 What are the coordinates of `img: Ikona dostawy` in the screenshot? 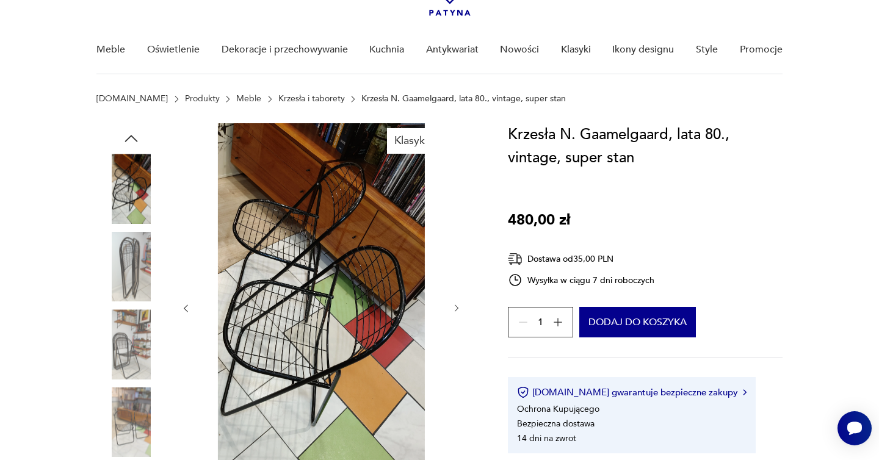 It's located at (515, 259).